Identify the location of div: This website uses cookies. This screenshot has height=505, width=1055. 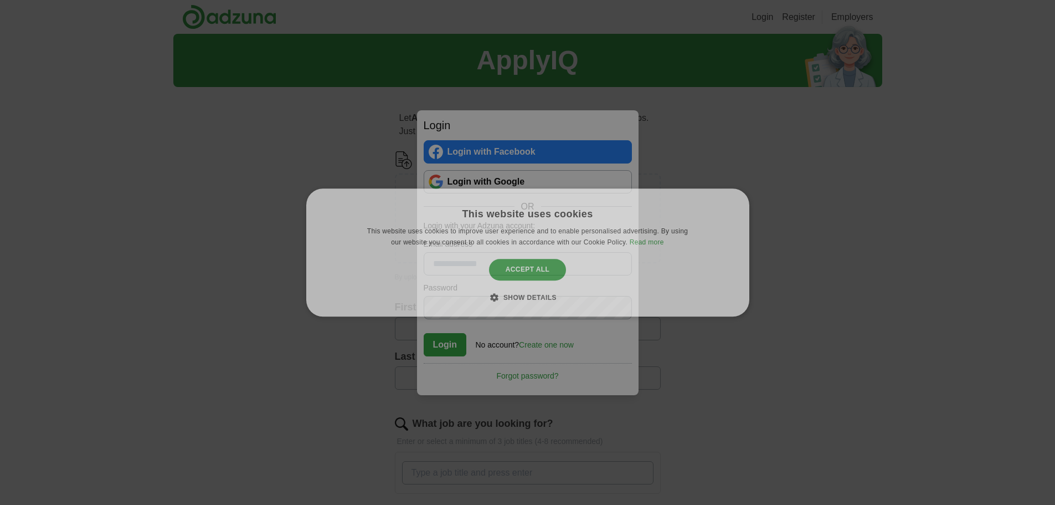
(527, 214).